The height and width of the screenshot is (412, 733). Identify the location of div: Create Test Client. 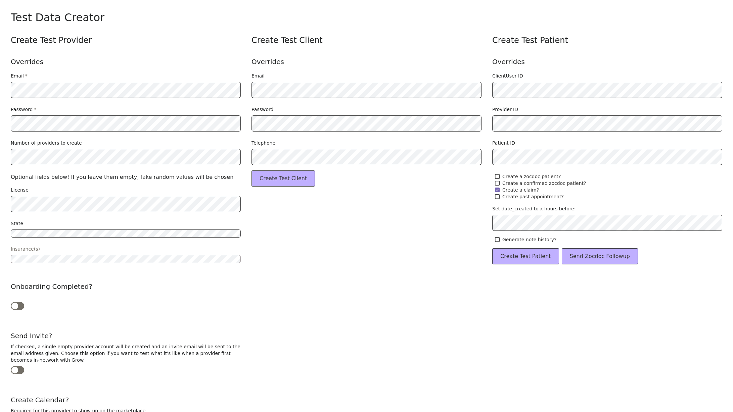
(366, 40).